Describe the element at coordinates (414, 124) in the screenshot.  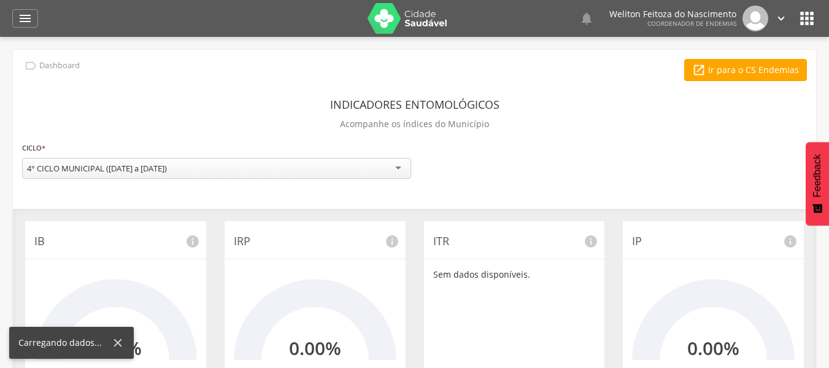
I see `p: Acompanhe os índices do Município` at that location.